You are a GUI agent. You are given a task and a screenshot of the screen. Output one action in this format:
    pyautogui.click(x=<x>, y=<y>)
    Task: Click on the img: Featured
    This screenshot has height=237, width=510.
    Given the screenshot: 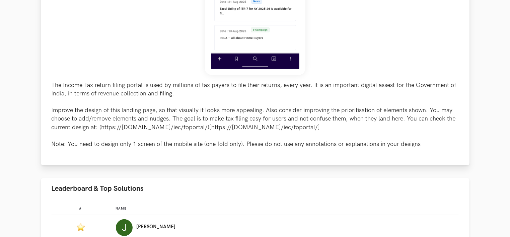 What is the action you would take?
    pyautogui.click(x=81, y=227)
    